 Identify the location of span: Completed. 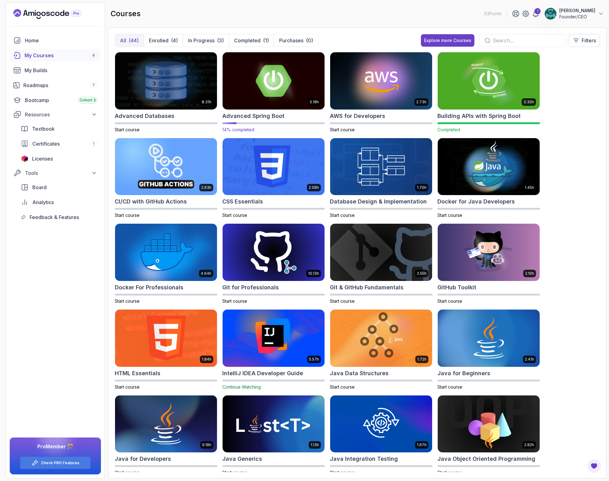
(449, 129).